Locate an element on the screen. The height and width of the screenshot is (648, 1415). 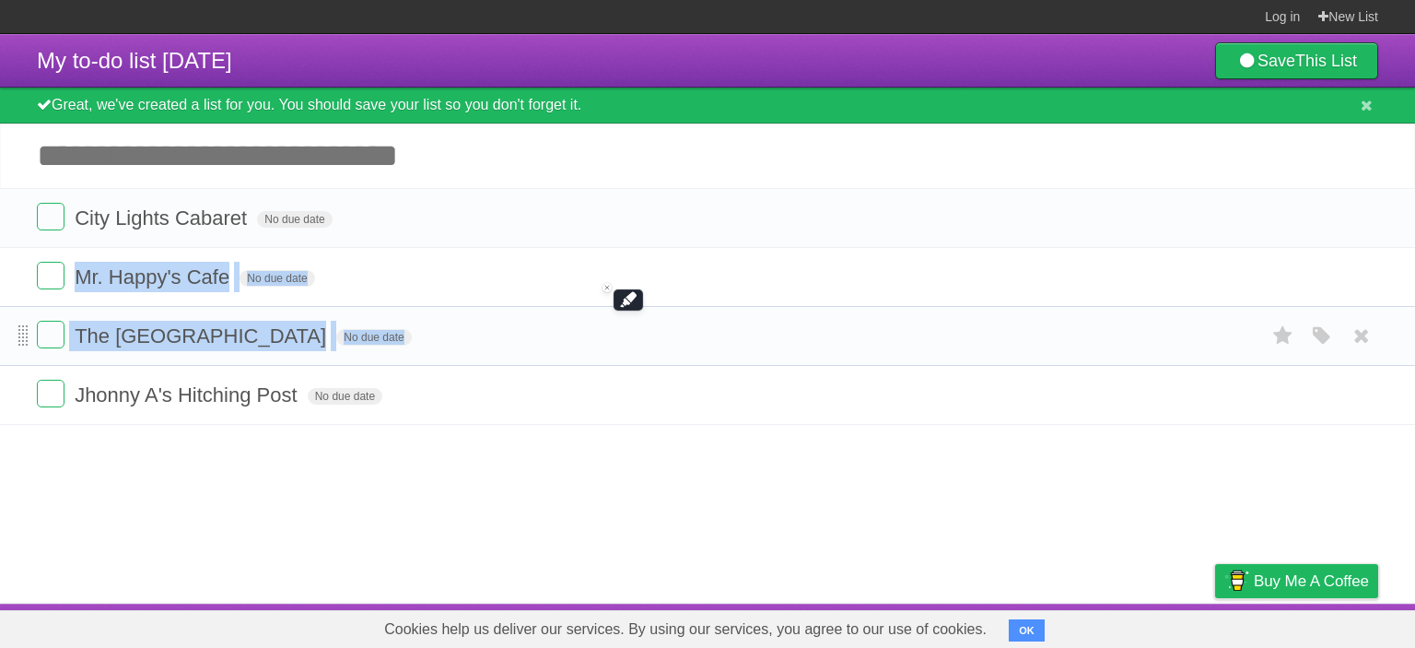
a: Privacy is located at coordinates (1215, 626).